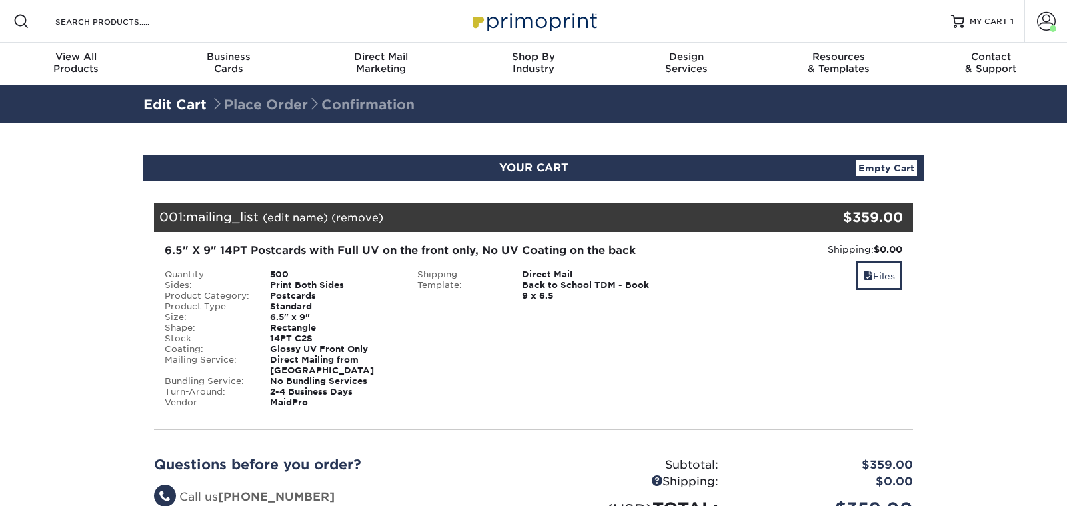 The width and height of the screenshot is (1067, 506). I want to click on span: Business, so click(229, 57).